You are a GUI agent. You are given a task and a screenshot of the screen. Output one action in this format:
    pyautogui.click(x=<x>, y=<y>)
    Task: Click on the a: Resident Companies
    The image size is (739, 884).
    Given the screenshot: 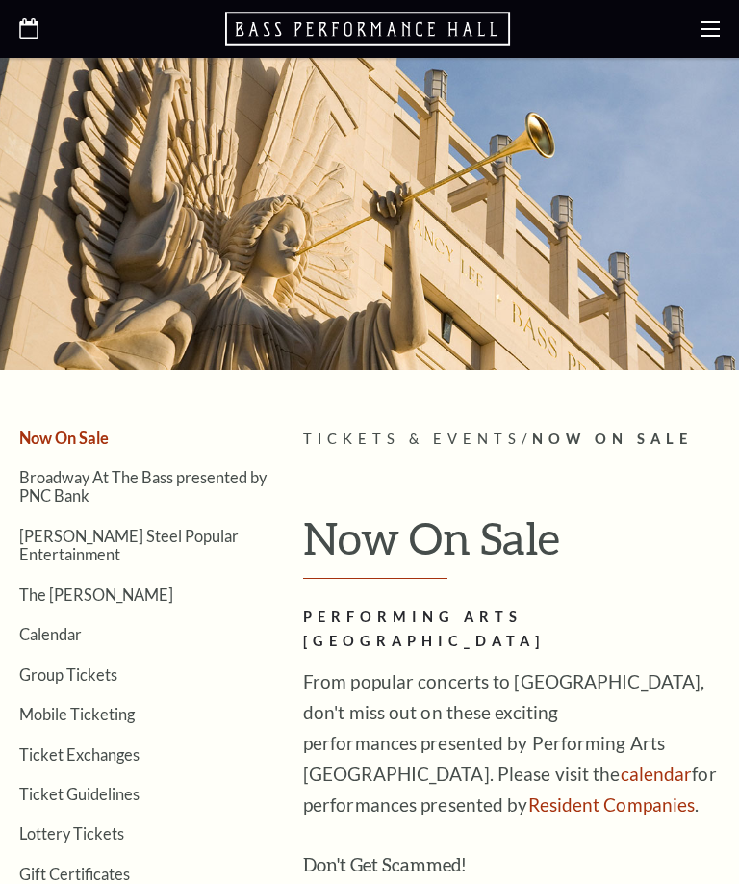 What is the action you would take?
    pyautogui.click(x=612, y=804)
    